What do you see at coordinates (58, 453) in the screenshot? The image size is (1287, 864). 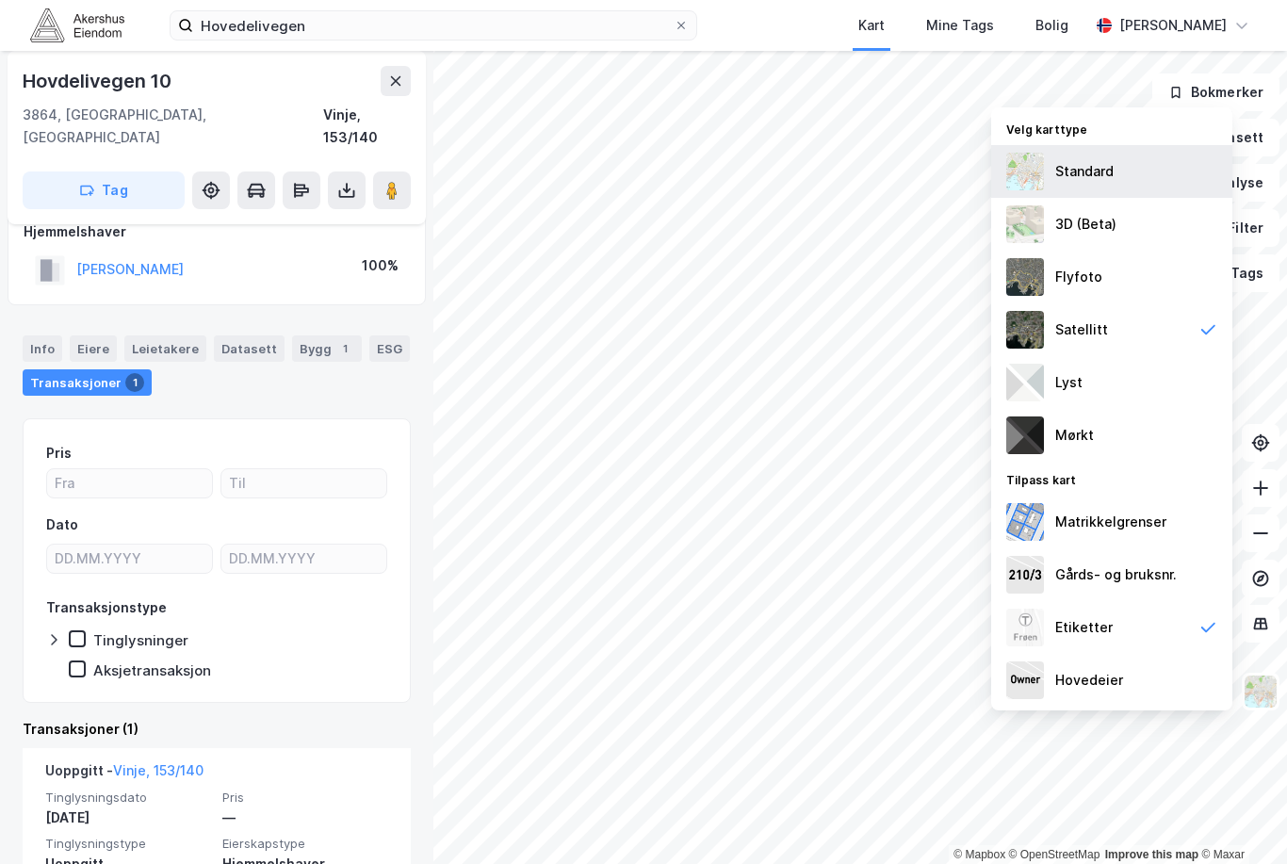 I see `div: Pris` at bounding box center [58, 453].